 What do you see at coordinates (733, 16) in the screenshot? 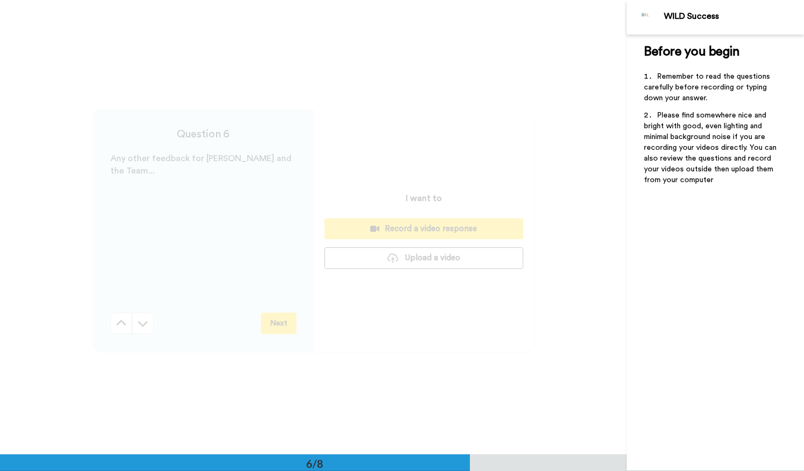
I see `div: WILD Success` at bounding box center [733, 16].